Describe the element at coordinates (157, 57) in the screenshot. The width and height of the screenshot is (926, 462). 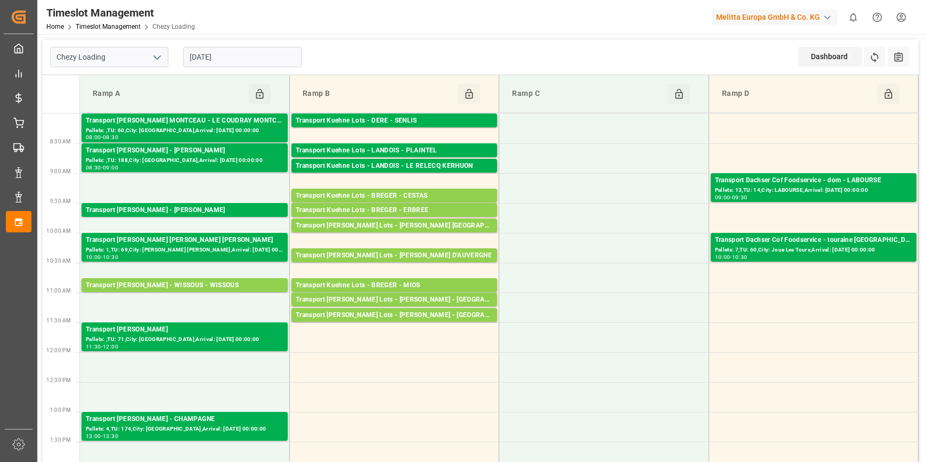
I see `button: open menu` at that location.